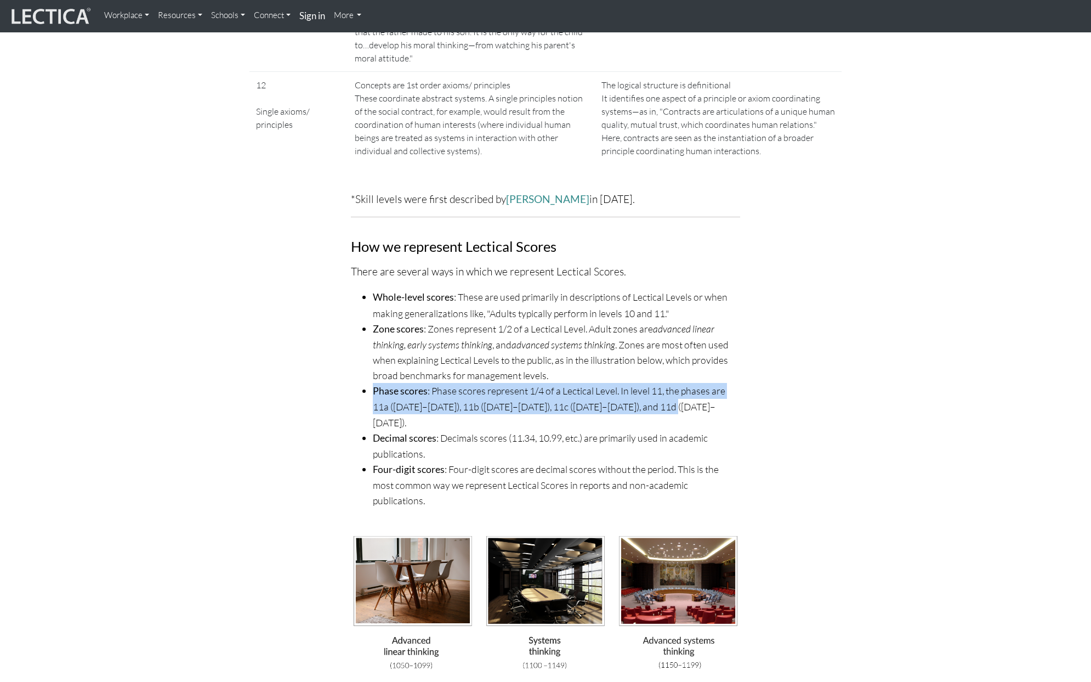  What do you see at coordinates (557, 484) in the screenshot?
I see `li: : Four-digit scores are decimal scores without the period. This is the most common way we represe...` at bounding box center [557, 484].